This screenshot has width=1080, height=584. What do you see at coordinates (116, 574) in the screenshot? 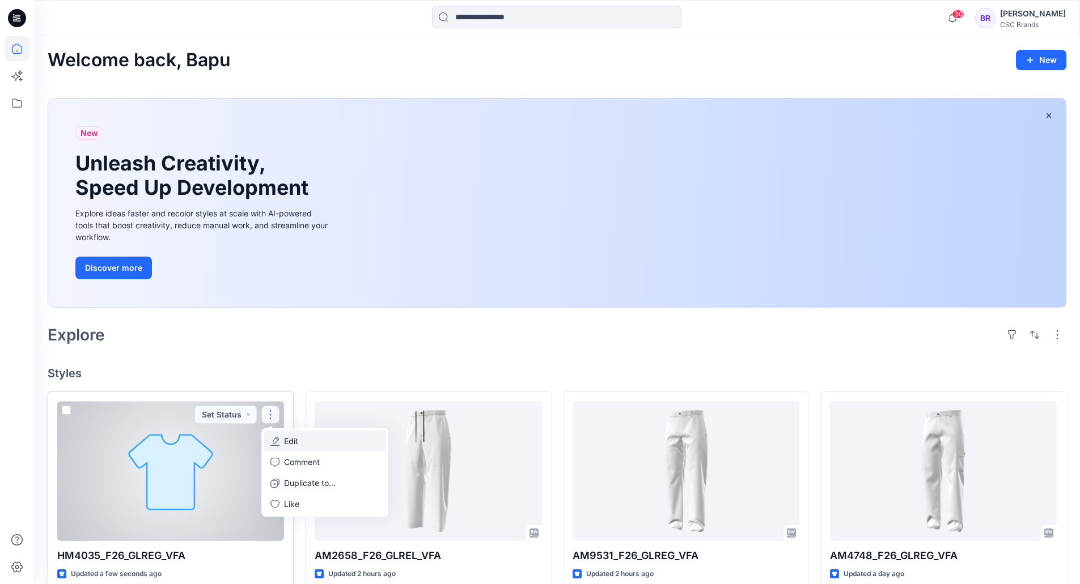
I see `p: Updated a few seconds ago` at bounding box center [116, 574].